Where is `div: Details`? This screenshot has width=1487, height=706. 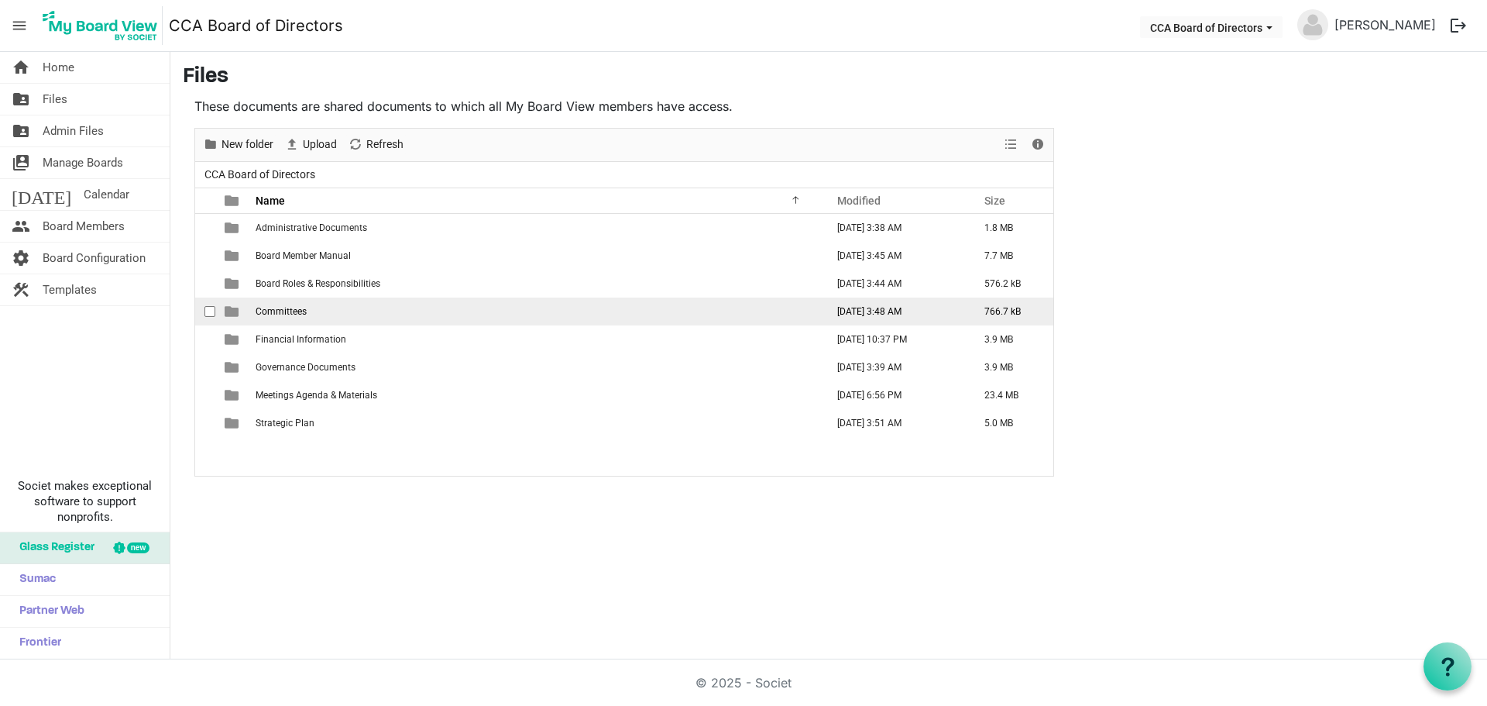
div: Details is located at coordinates (1038, 145).